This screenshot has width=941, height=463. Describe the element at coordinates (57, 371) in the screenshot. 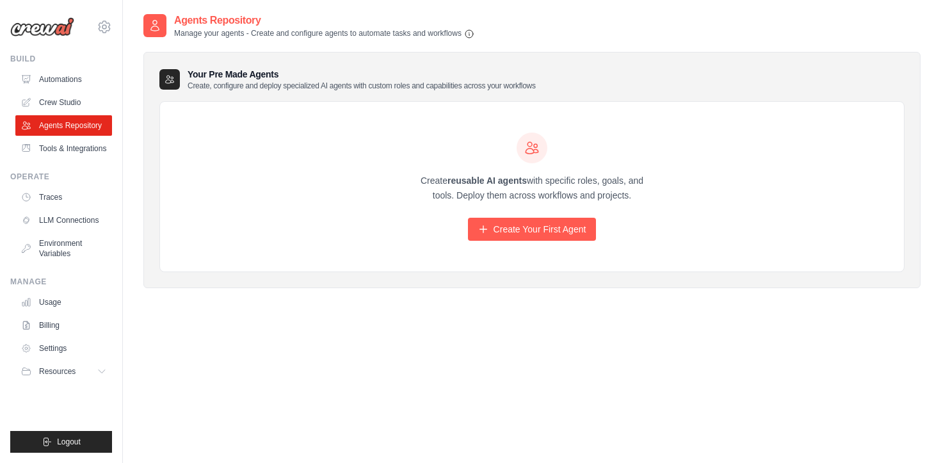

I see `span: Resources` at that location.